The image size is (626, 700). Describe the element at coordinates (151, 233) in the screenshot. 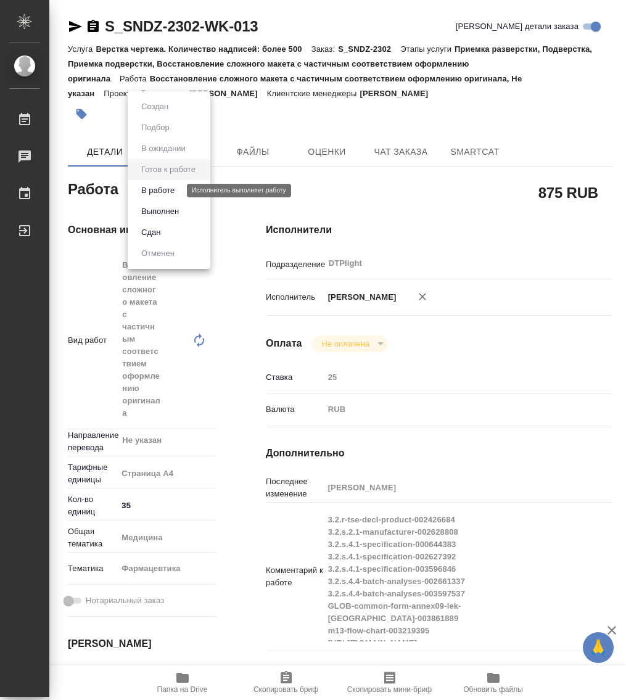

I see `button: Сдан` at that location.